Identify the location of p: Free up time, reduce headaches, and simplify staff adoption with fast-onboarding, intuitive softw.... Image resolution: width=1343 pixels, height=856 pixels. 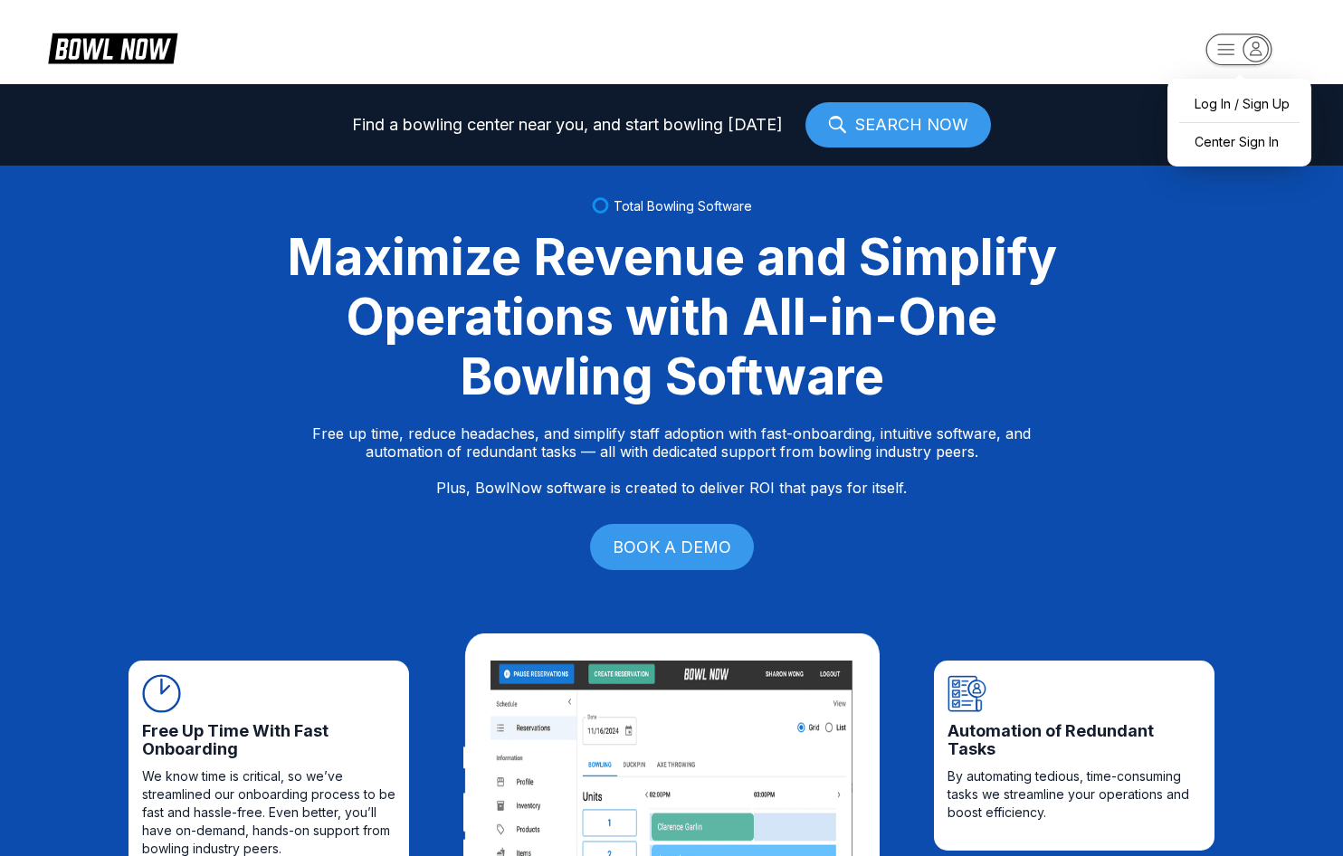
(672, 461).